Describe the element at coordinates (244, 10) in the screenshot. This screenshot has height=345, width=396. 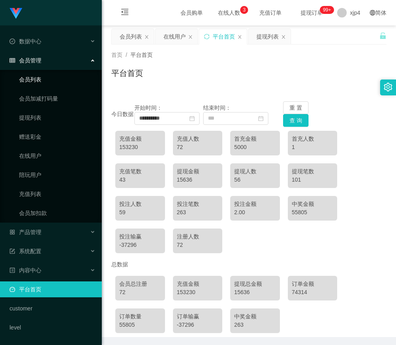
I see `sup: 3` at that location.